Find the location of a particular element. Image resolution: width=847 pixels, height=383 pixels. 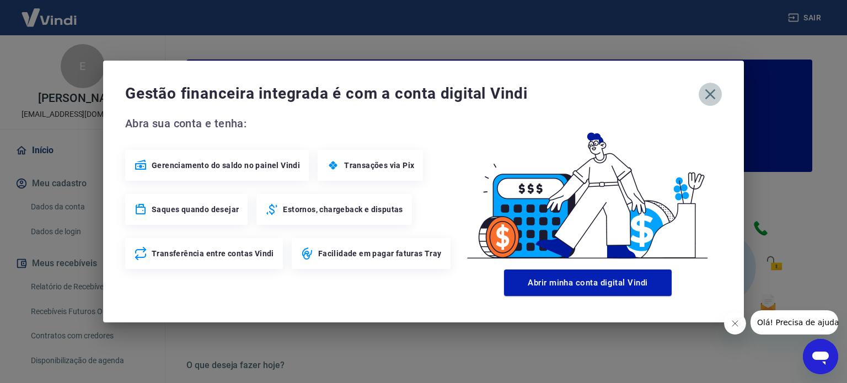

button: Abrir minha conta digital Vindi is located at coordinates (588, 283).